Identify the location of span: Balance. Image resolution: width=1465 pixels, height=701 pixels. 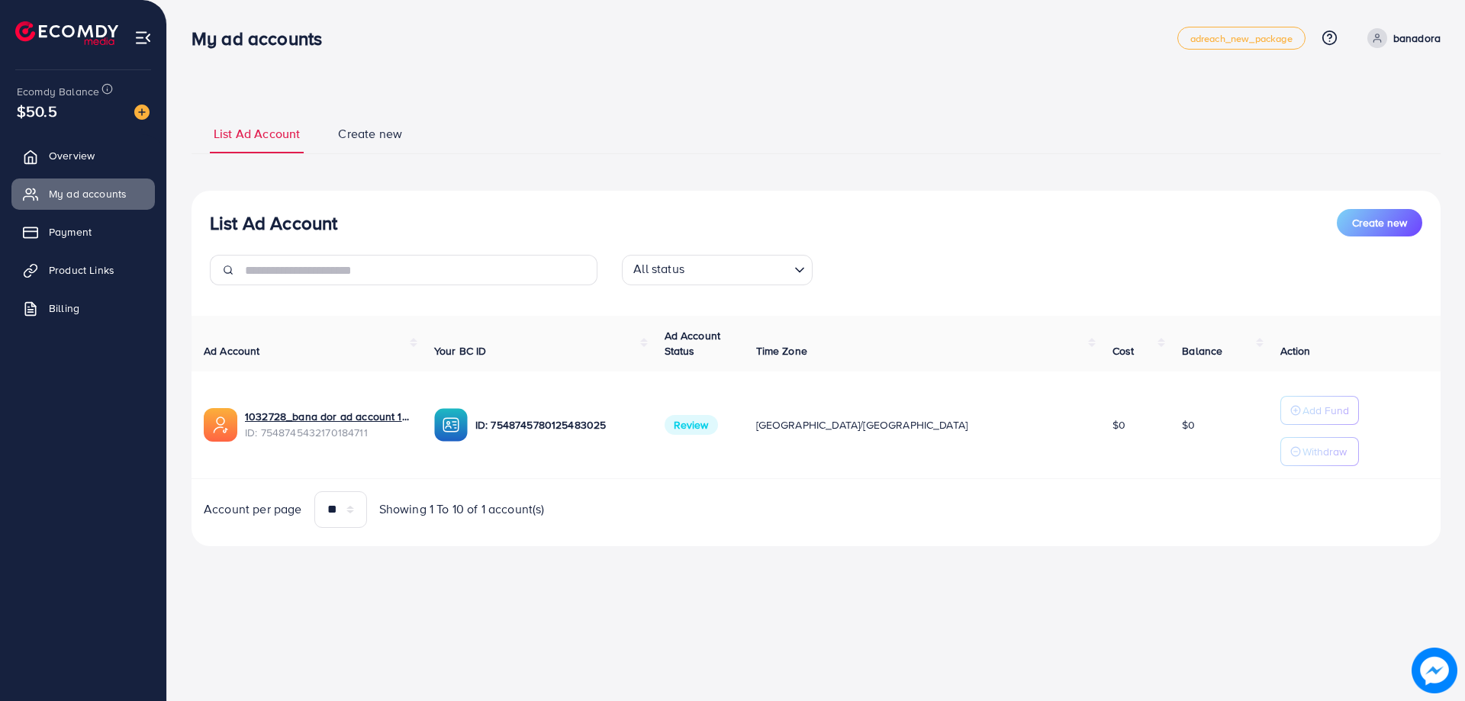
(1202, 351).